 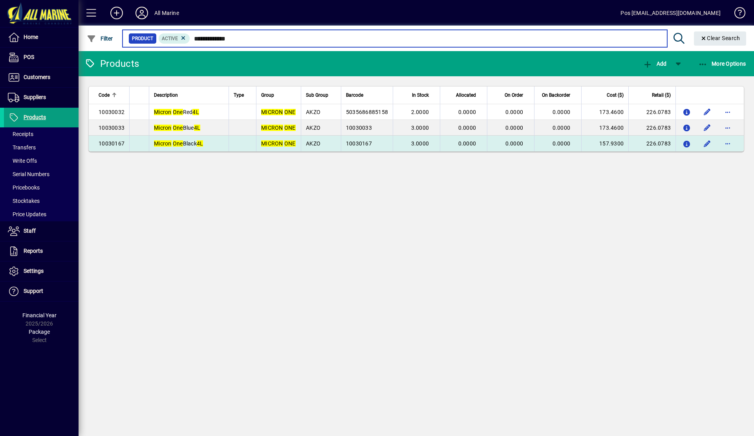 What do you see at coordinates (41, 291) in the screenshot?
I see `a: Support` at bounding box center [41, 291].